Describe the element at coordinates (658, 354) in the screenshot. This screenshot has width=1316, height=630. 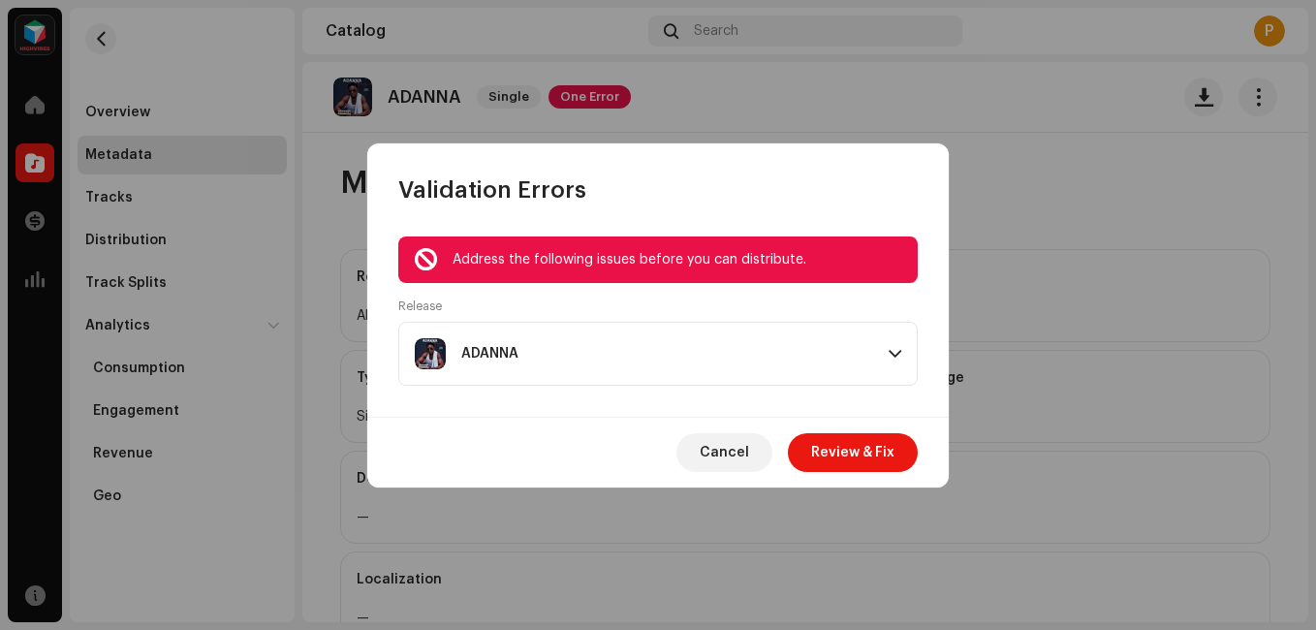
I see `p-accordion-header: ADANNA` at that location.